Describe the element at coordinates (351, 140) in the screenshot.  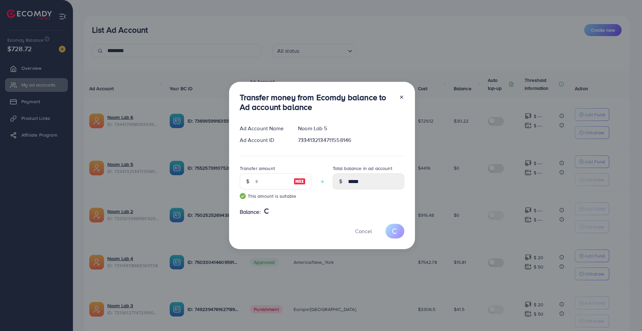
I see `div: 7334132134711558146` at that location.